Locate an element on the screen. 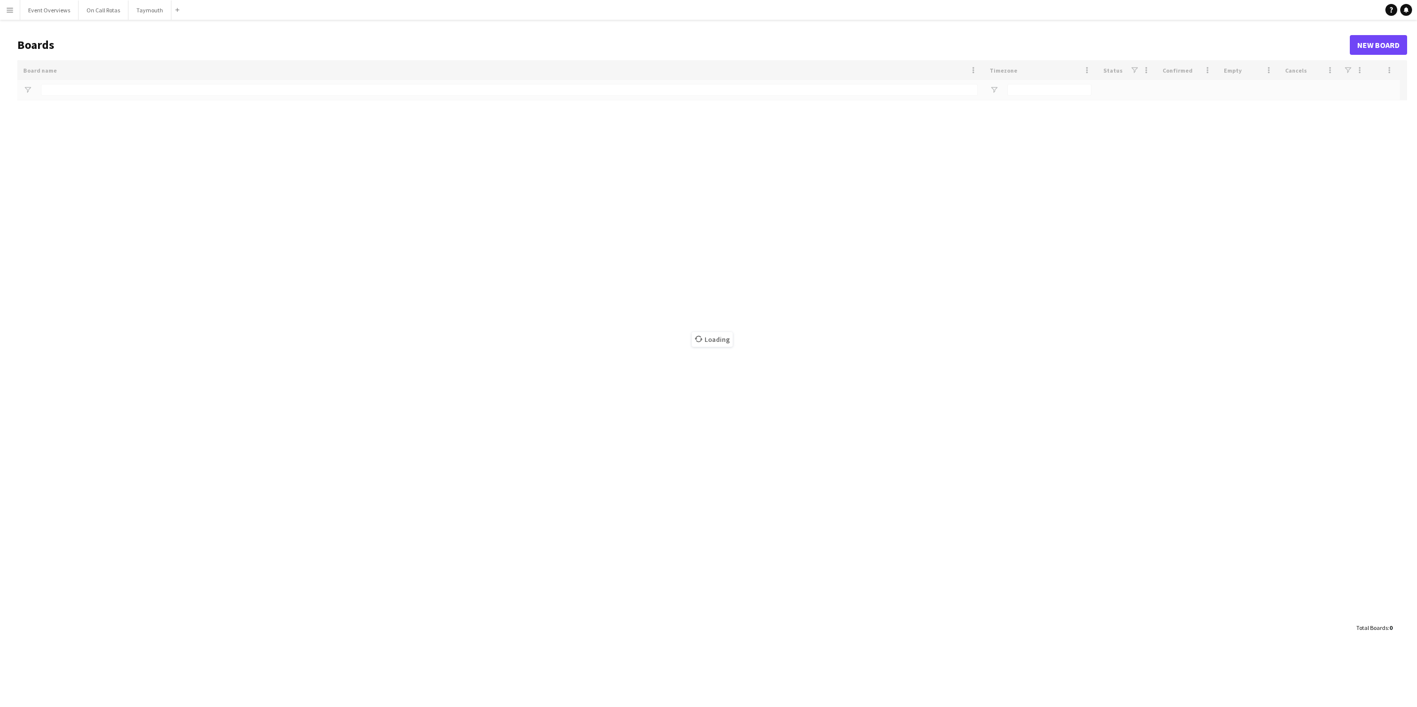 This screenshot has height=707, width=1417. button: On Call Rotas is located at coordinates (103, 10).